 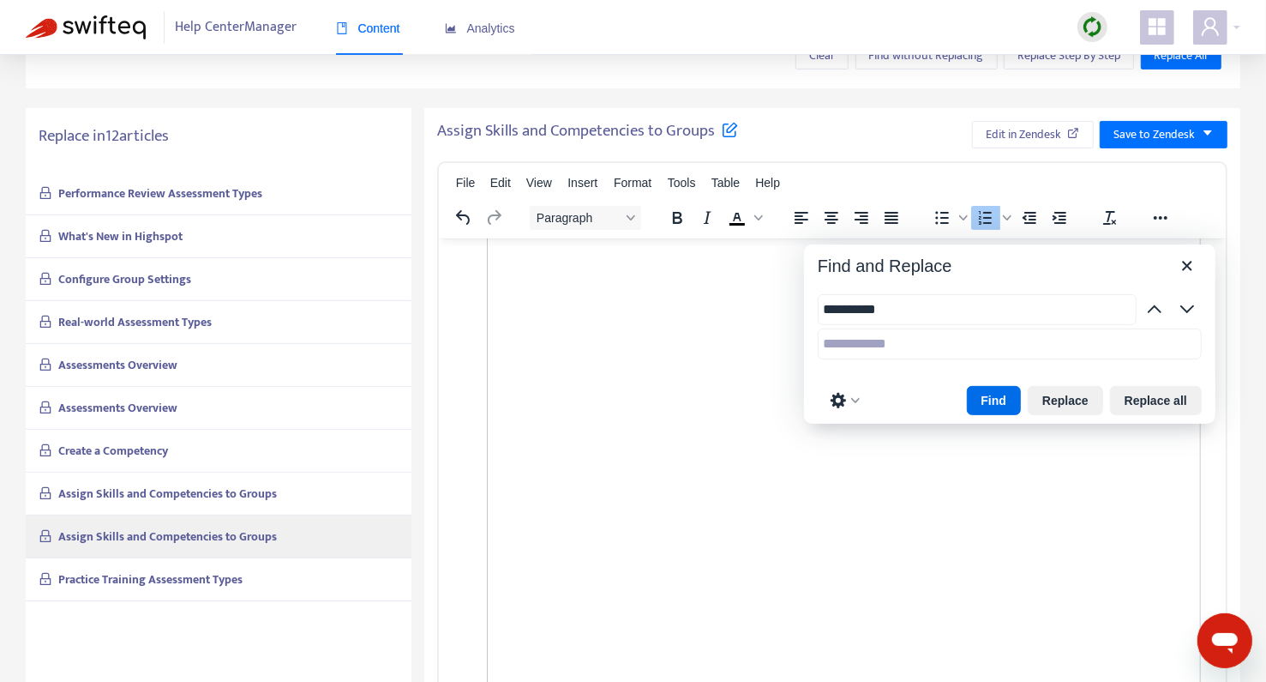 I want to click on div: Bullet list, so click(x=949, y=218).